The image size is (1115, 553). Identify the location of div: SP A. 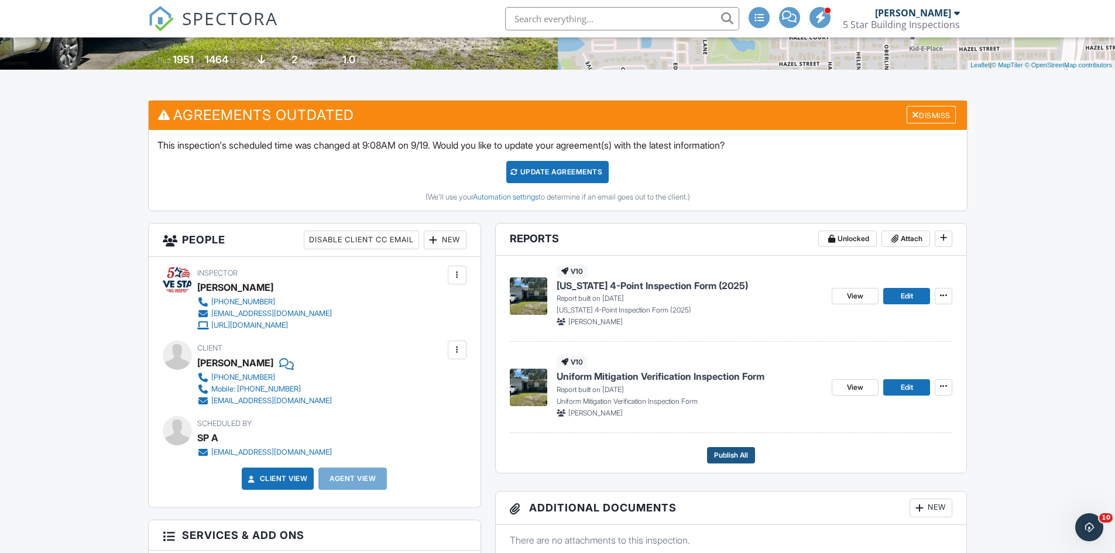
(208, 438).